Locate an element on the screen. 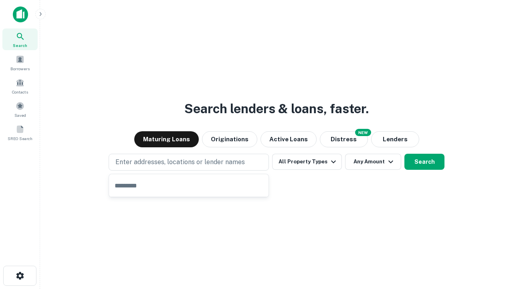 This screenshot has height=289, width=513. h3: Search lenders & loans, faster. is located at coordinates (277, 109).